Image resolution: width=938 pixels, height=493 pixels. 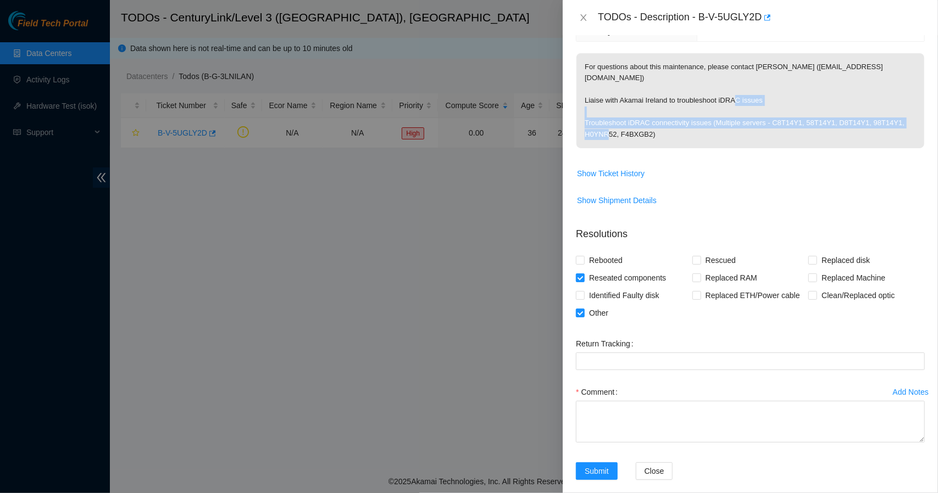 I want to click on span: Rescued, so click(x=720, y=260).